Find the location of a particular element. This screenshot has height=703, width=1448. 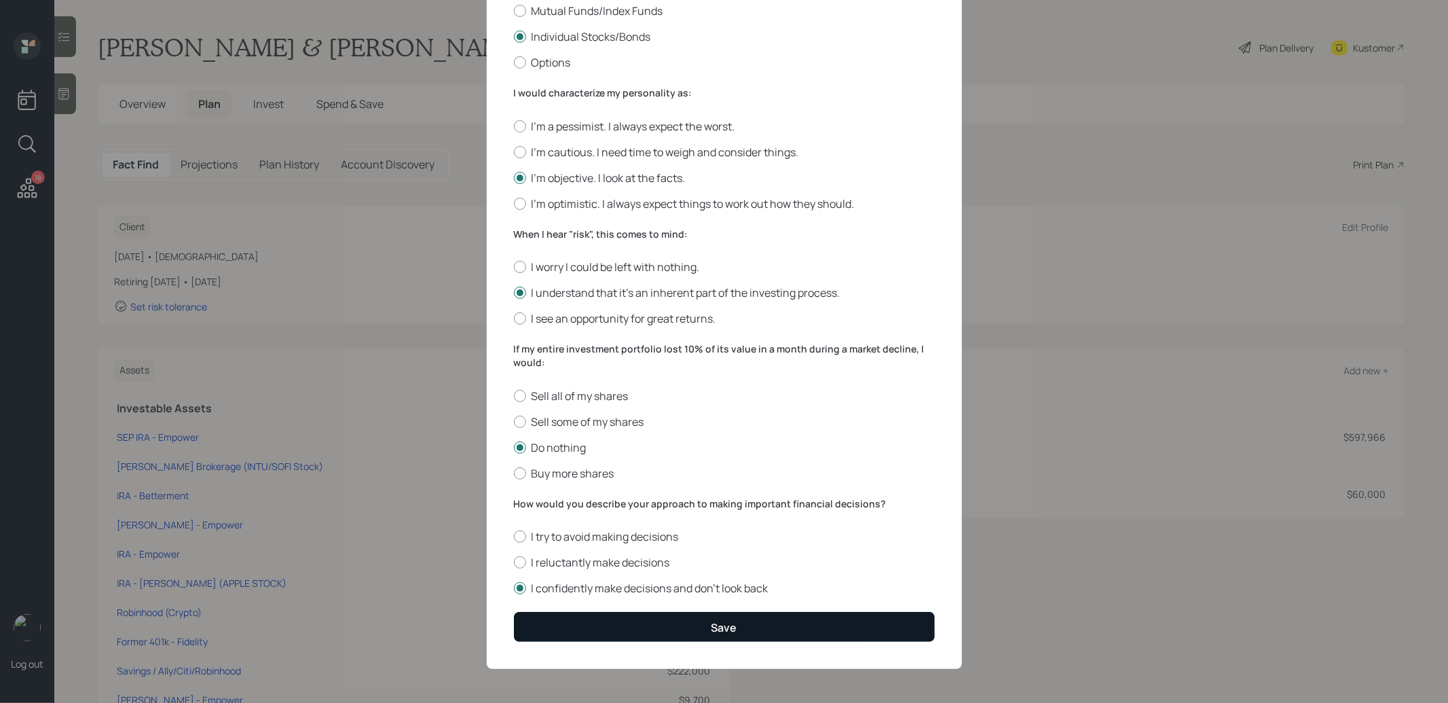

label: Individual Stocks/Bonds is located at coordinates (724, 37).